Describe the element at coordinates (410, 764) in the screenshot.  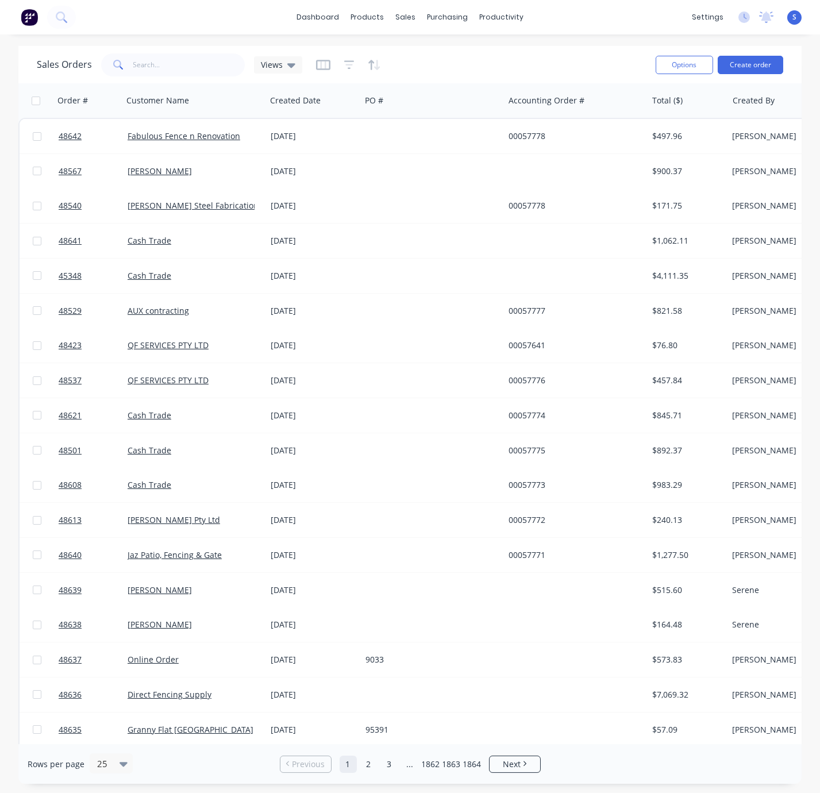
I see `a: Jump forward` at that location.